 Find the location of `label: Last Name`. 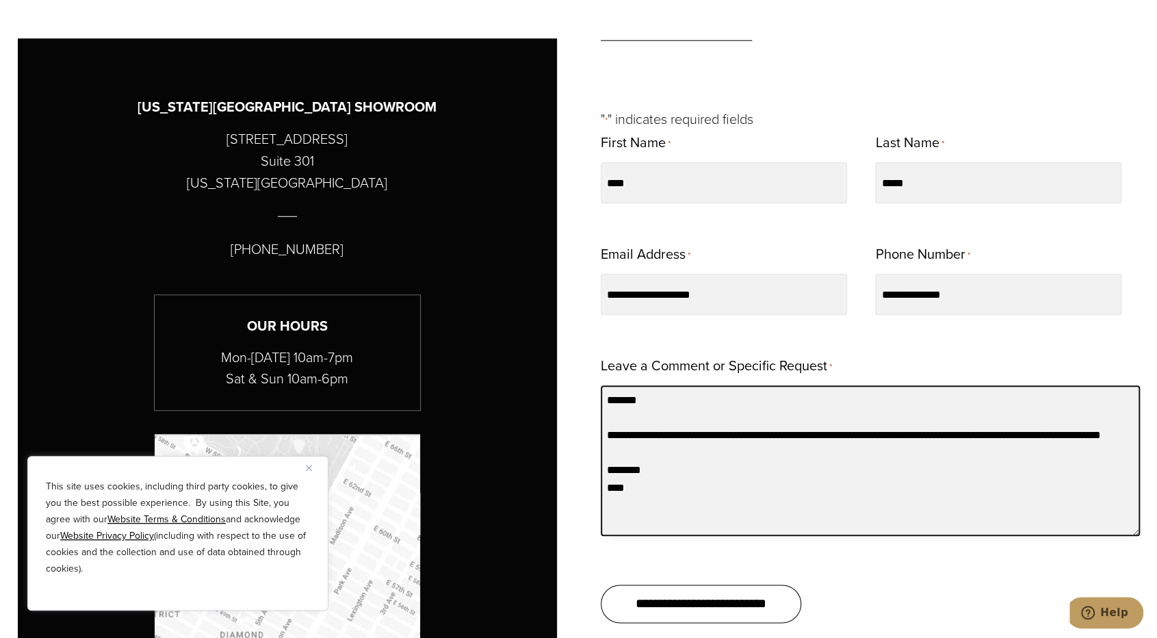

label: Last Name is located at coordinates (910, 143).